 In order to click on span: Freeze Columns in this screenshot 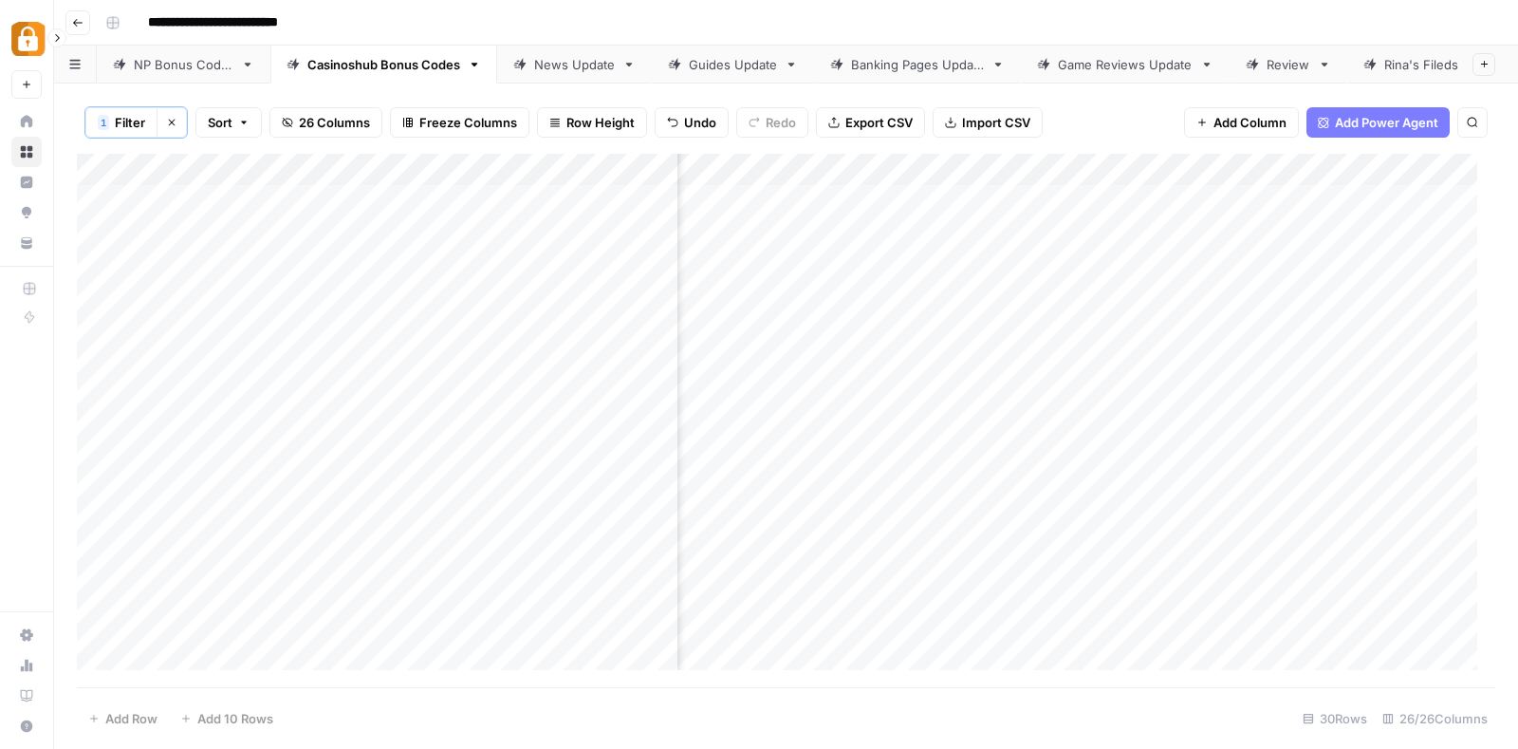, I will do `click(468, 122)`.